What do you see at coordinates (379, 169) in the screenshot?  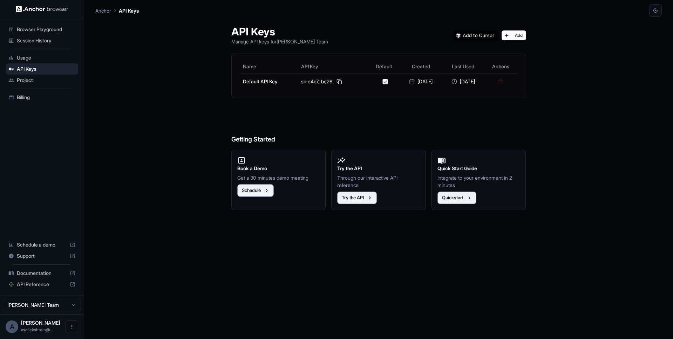 I see `h2: Try the API` at bounding box center [379, 169].